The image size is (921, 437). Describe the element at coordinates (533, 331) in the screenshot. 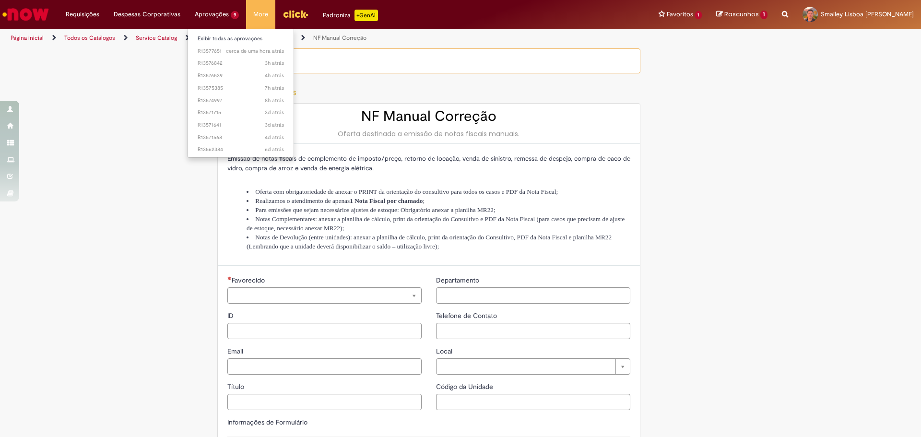

I see `input: Telefone de Contato` at that location.